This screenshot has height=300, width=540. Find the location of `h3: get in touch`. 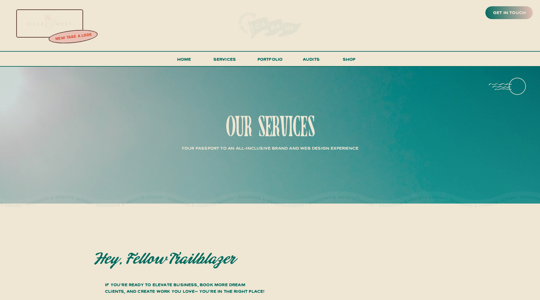

h3: get in touch is located at coordinates (510, 13).